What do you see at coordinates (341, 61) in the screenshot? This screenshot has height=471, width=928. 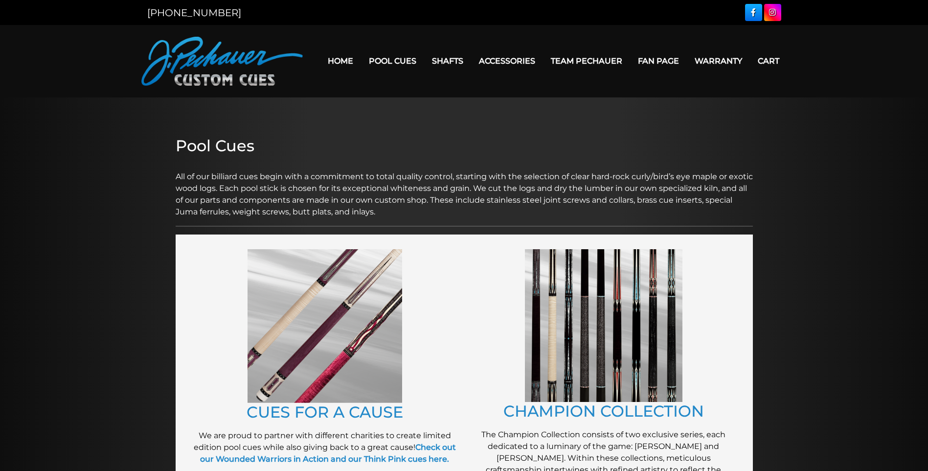 I see `a: Home` at bounding box center [341, 61].